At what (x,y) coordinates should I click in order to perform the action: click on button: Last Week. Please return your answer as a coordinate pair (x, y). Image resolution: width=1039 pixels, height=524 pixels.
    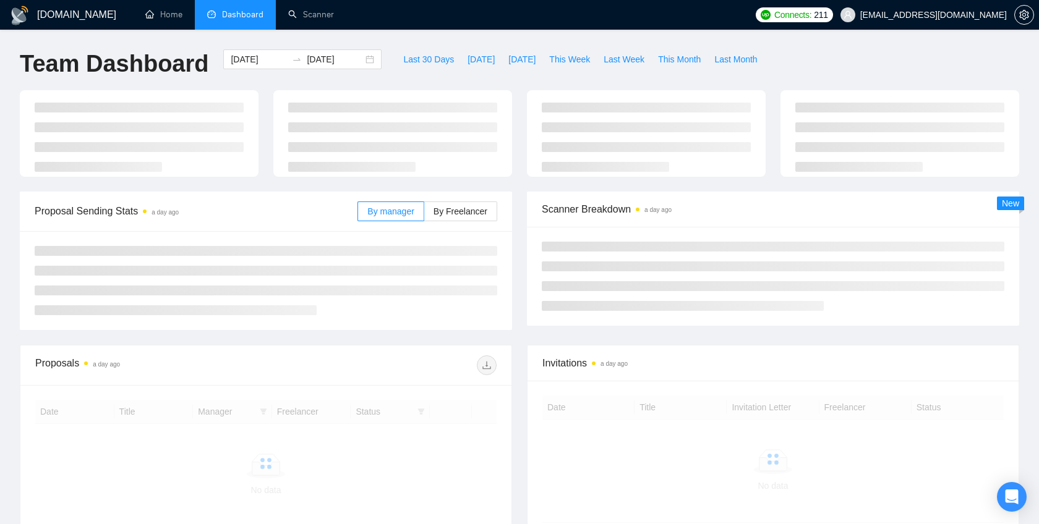
    Looking at the image, I should click on (624, 59).